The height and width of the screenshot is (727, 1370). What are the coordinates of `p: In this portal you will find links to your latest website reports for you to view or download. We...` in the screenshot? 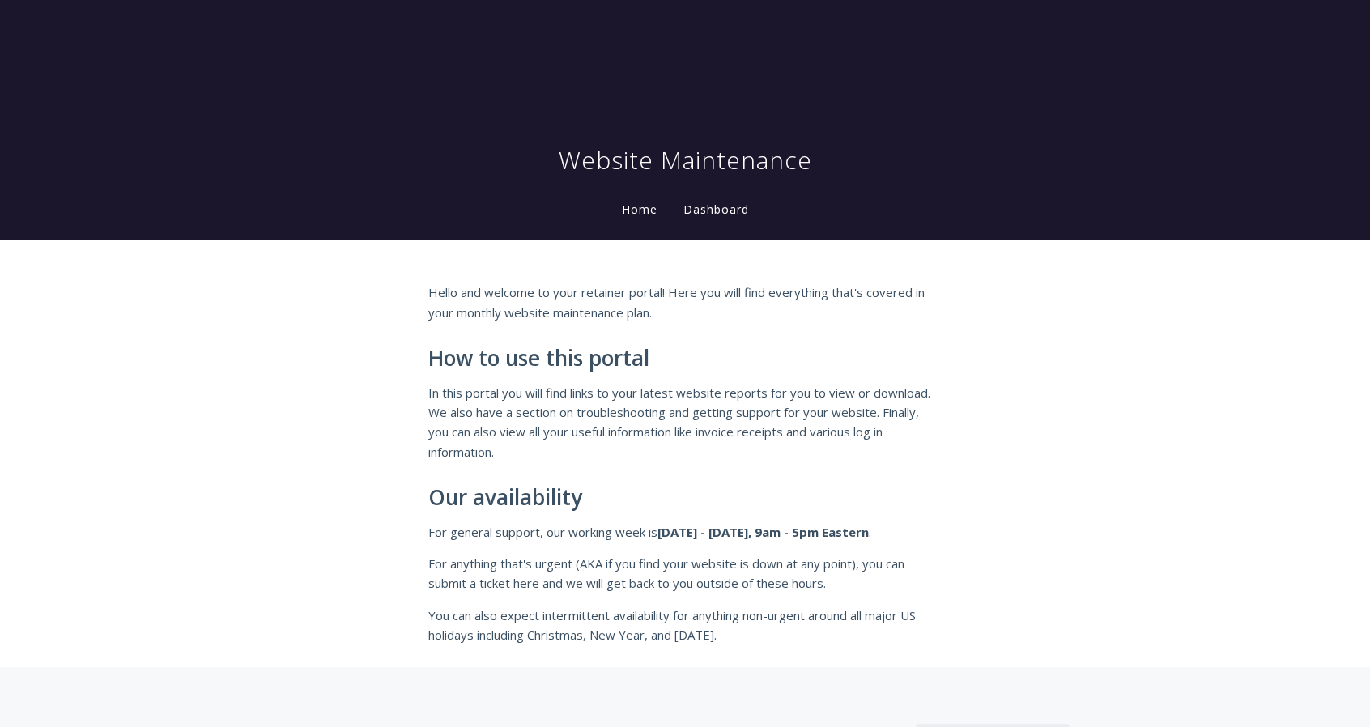 It's located at (685, 423).